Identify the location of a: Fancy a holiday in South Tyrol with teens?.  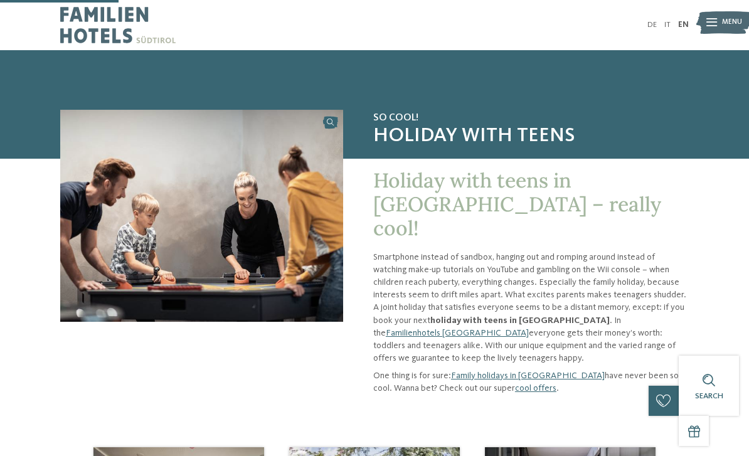
(201, 216).